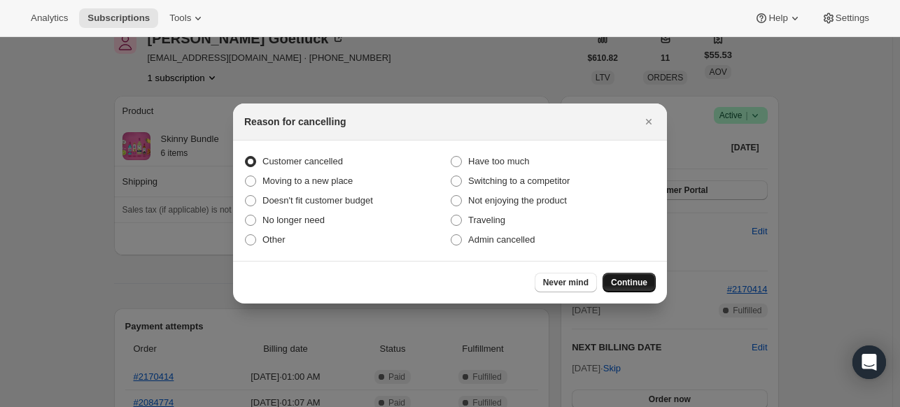  What do you see at coordinates (501, 239) in the screenshot?
I see `span: Admin cancelled` at bounding box center [501, 239].